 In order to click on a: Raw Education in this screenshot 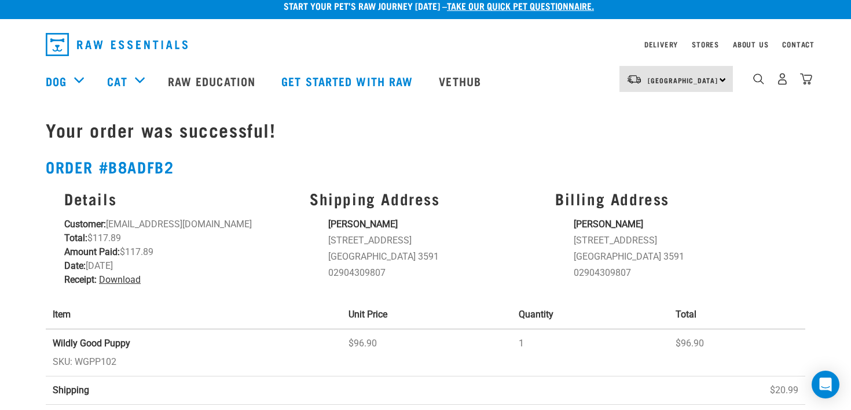, I will do `click(213, 81)`.